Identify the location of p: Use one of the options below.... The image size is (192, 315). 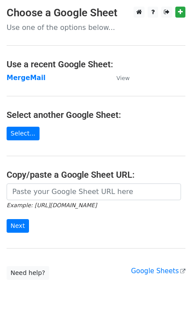
(96, 27).